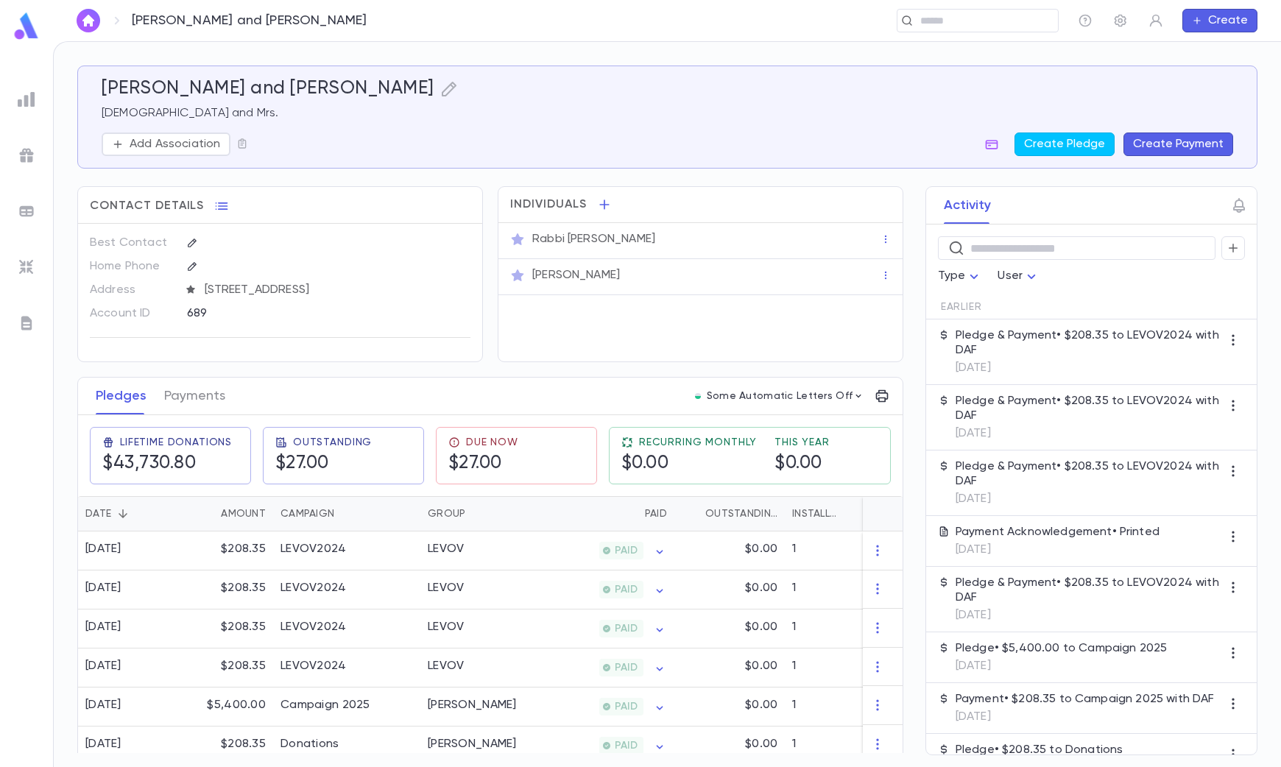  Describe the element at coordinates (225, 707) in the screenshot. I see `div: $5,400.00` at that location.